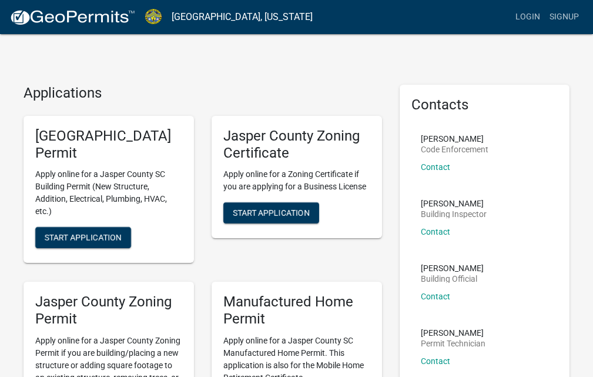 The width and height of the screenshot is (593, 377). Describe the element at coordinates (203, 93) in the screenshot. I see `h4: Applications` at that location.